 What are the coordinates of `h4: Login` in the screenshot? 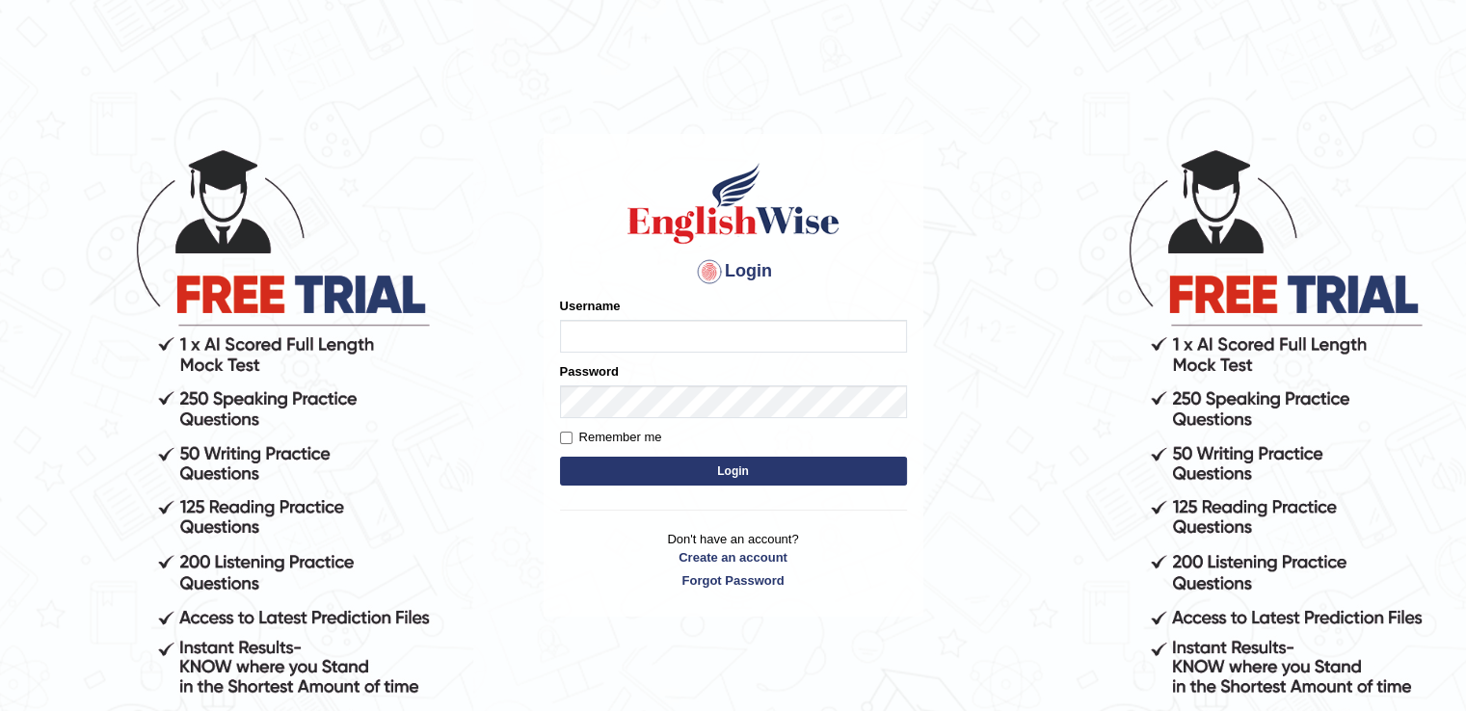 It's located at (734, 272).